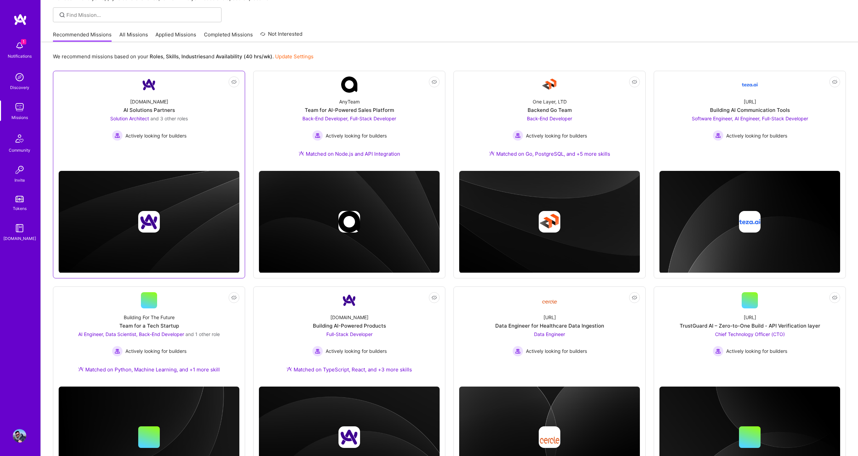  Describe the element at coordinates (20, 436) in the screenshot. I see `img: User Avatar` at that location.